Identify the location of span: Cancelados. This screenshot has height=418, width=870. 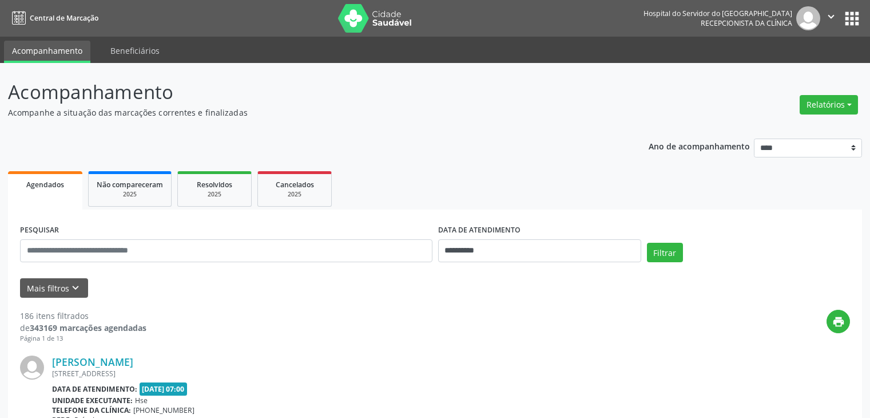
(295, 184).